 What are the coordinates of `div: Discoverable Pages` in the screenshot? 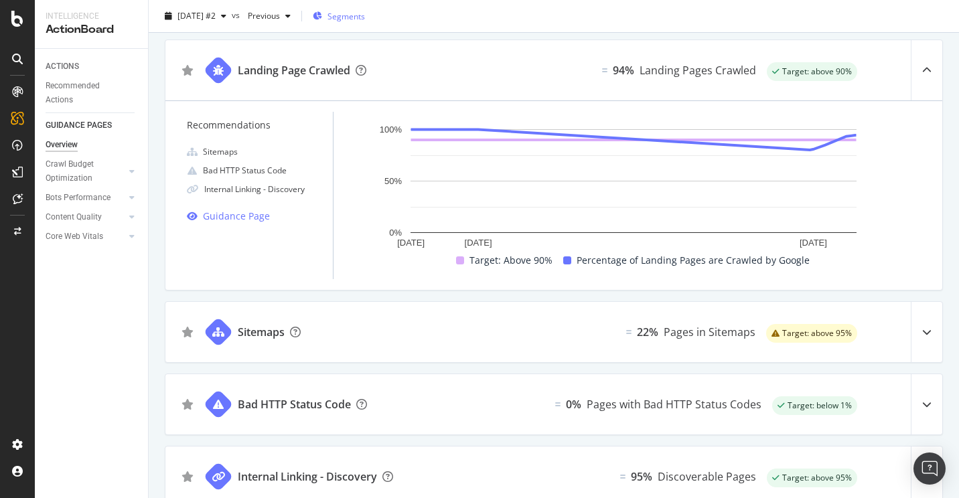 It's located at (707, 477).